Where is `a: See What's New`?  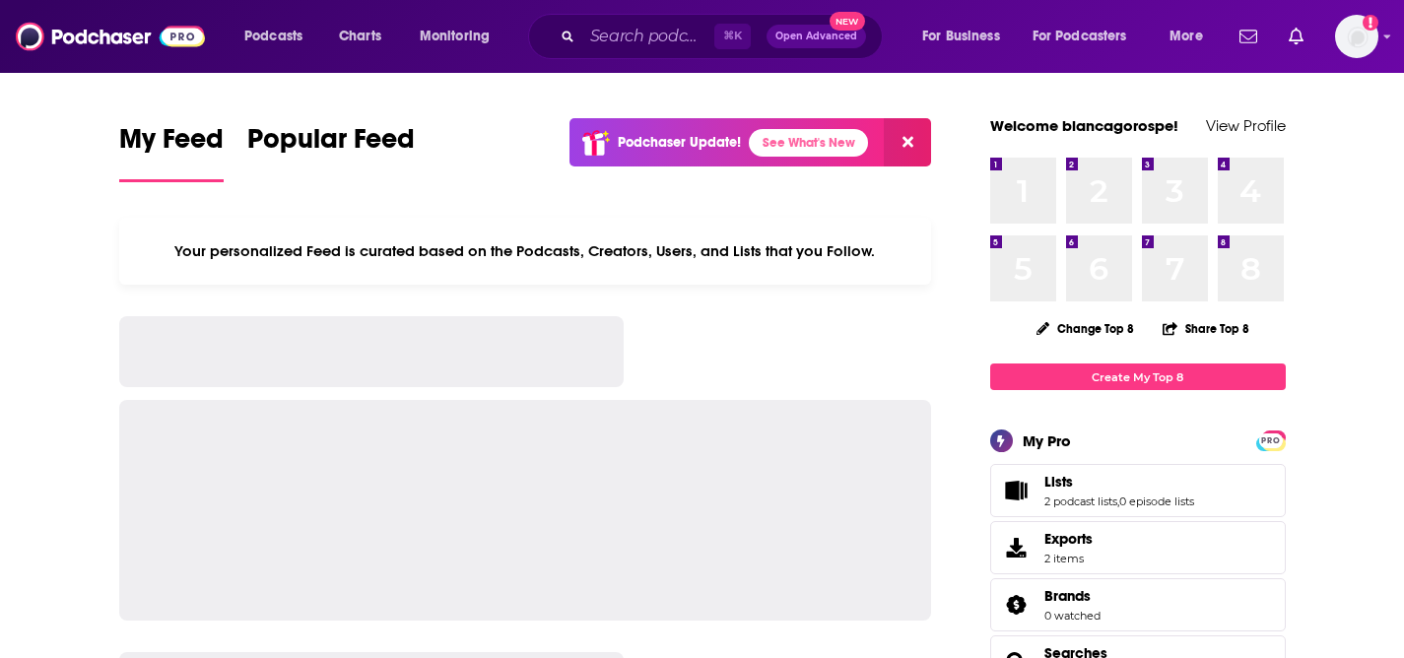 a: See What's New is located at coordinates (808, 143).